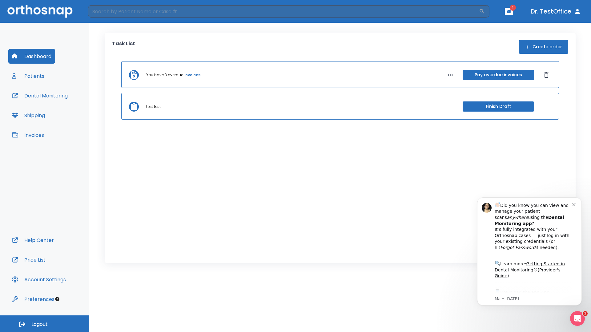 The image size is (591, 332). I want to click on div: Tooltip anchor, so click(57, 299).